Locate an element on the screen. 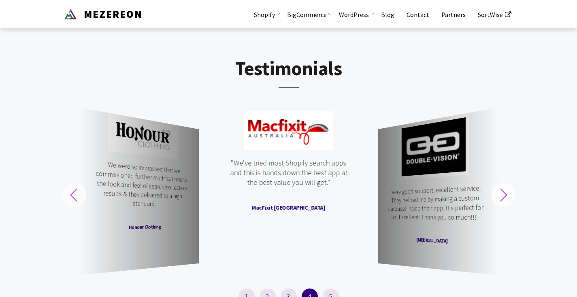 The image size is (577, 297). a: Honour Clothing is located at coordinates (139, 227).